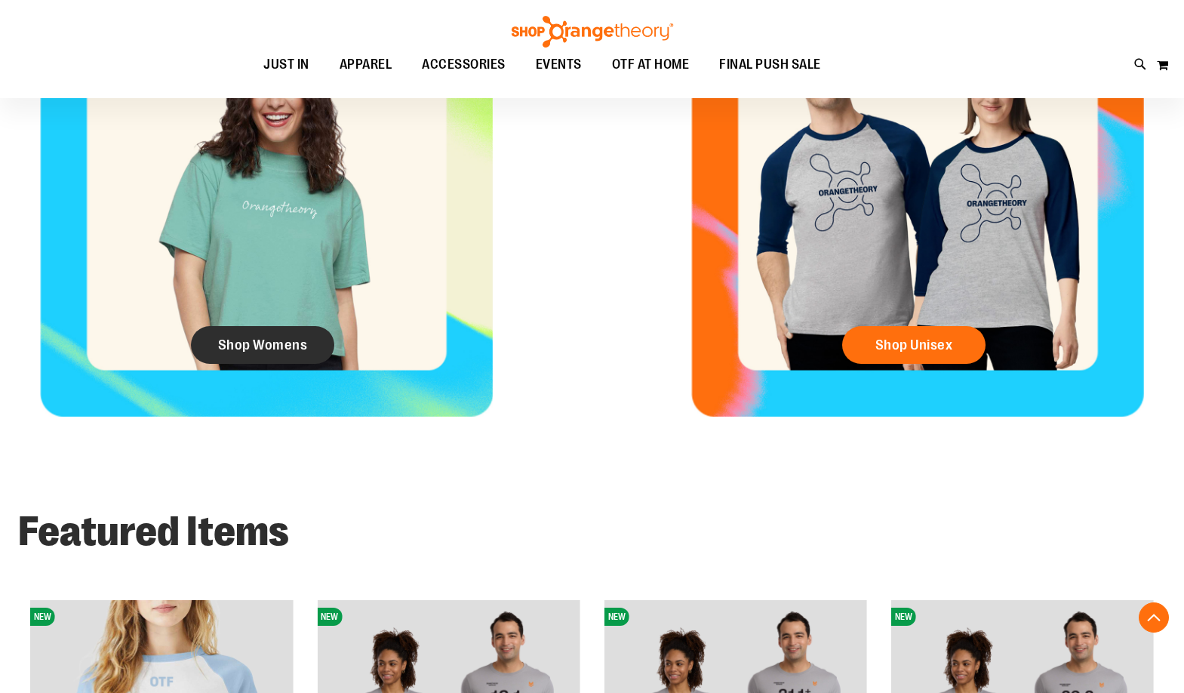 This screenshot has height=693, width=1184. I want to click on span: APPAREL, so click(366, 64).